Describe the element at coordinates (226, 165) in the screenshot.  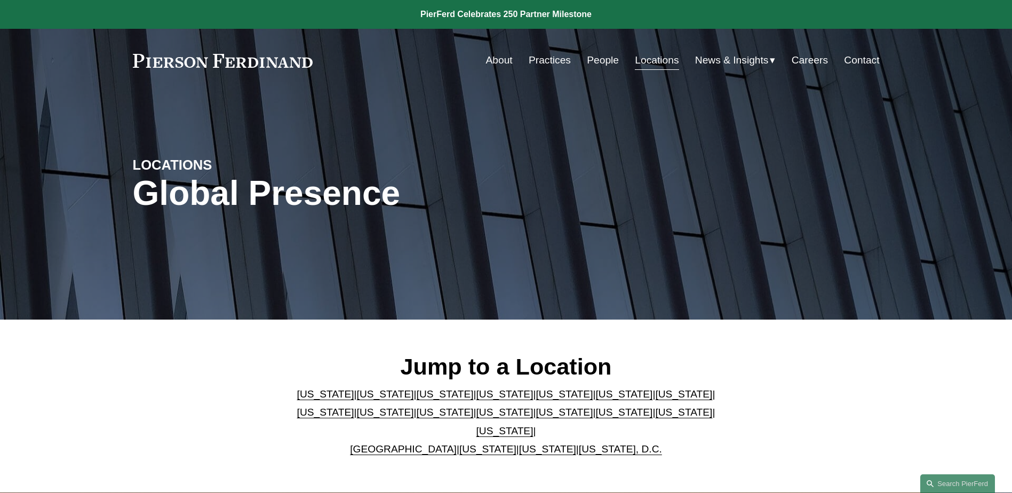
I see `h4: LOCATIONS` at that location.